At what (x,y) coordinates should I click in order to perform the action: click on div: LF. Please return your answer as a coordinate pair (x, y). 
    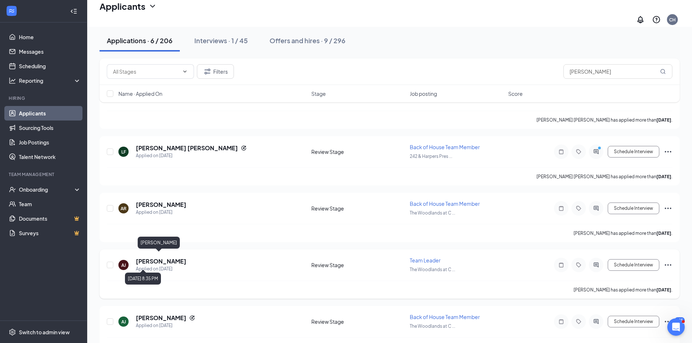
    Looking at the image, I should click on (124, 152).